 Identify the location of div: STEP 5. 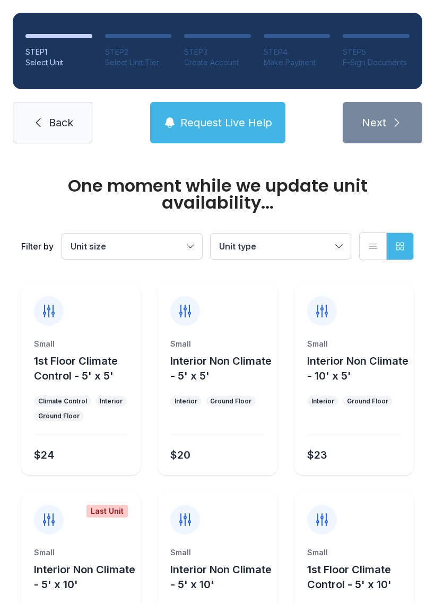
(376, 52).